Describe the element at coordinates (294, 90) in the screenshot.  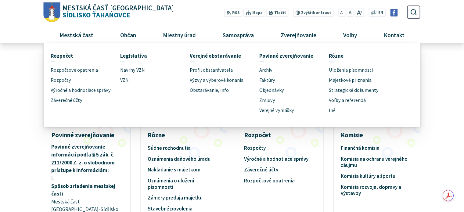
I see `a: Objednávky` at that location.